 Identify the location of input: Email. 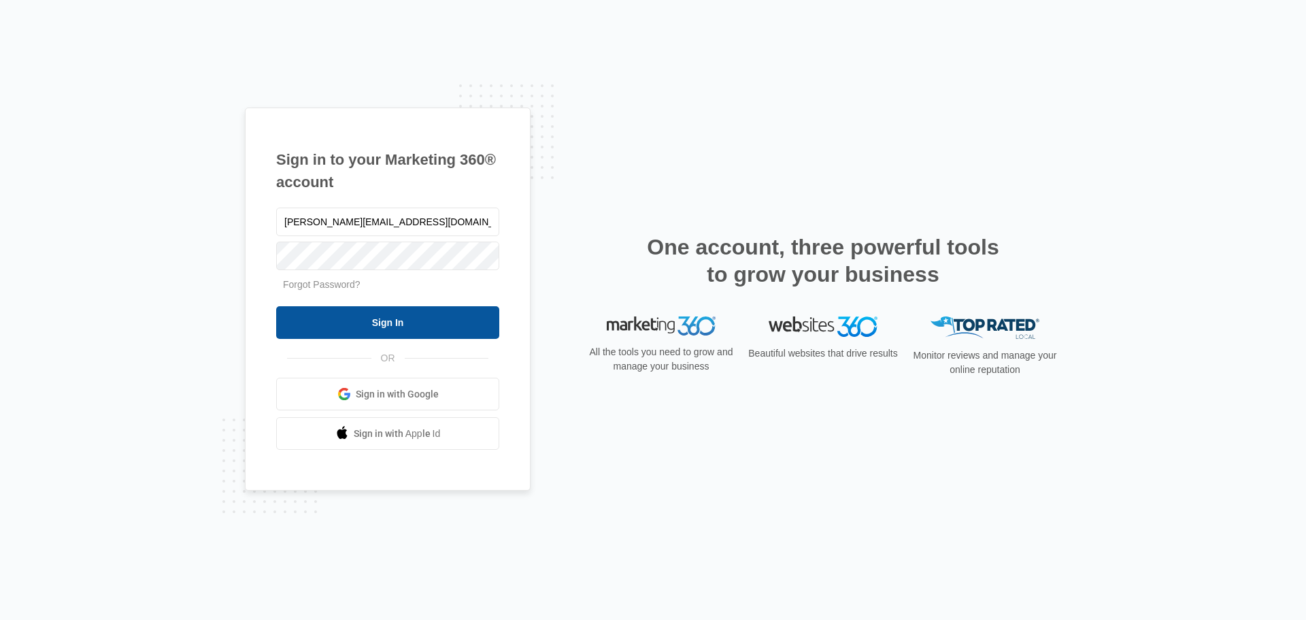
(388, 222).